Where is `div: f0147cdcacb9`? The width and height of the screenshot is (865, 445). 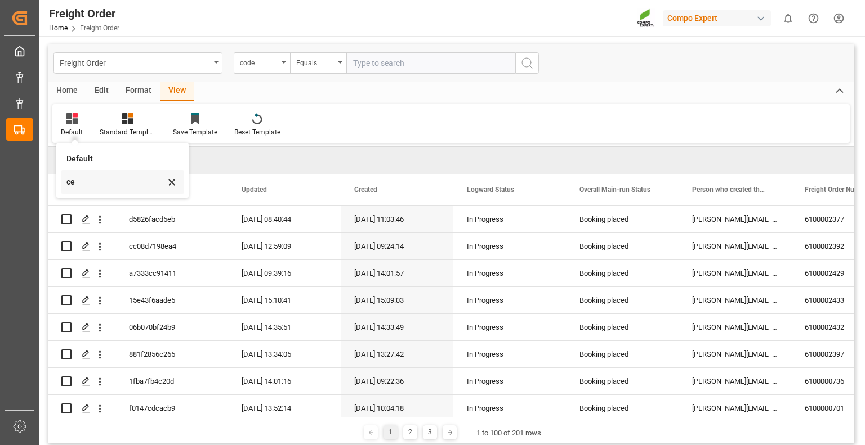 div: f0147cdcacb9 is located at coordinates (172, 408).